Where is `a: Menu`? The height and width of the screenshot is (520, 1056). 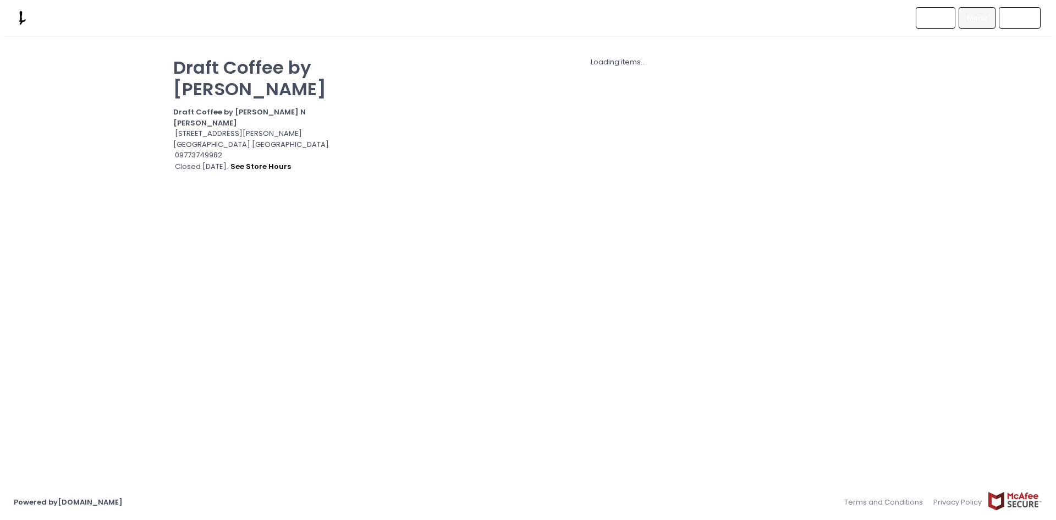
a: Menu is located at coordinates (977, 18).